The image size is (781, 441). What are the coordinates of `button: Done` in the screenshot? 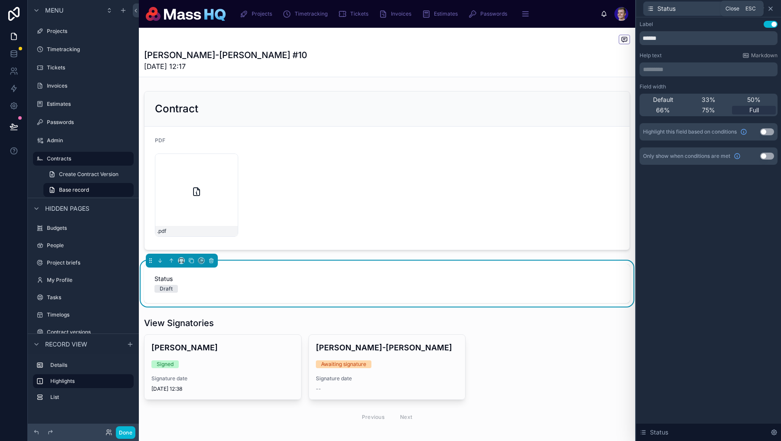 It's located at (125, 433).